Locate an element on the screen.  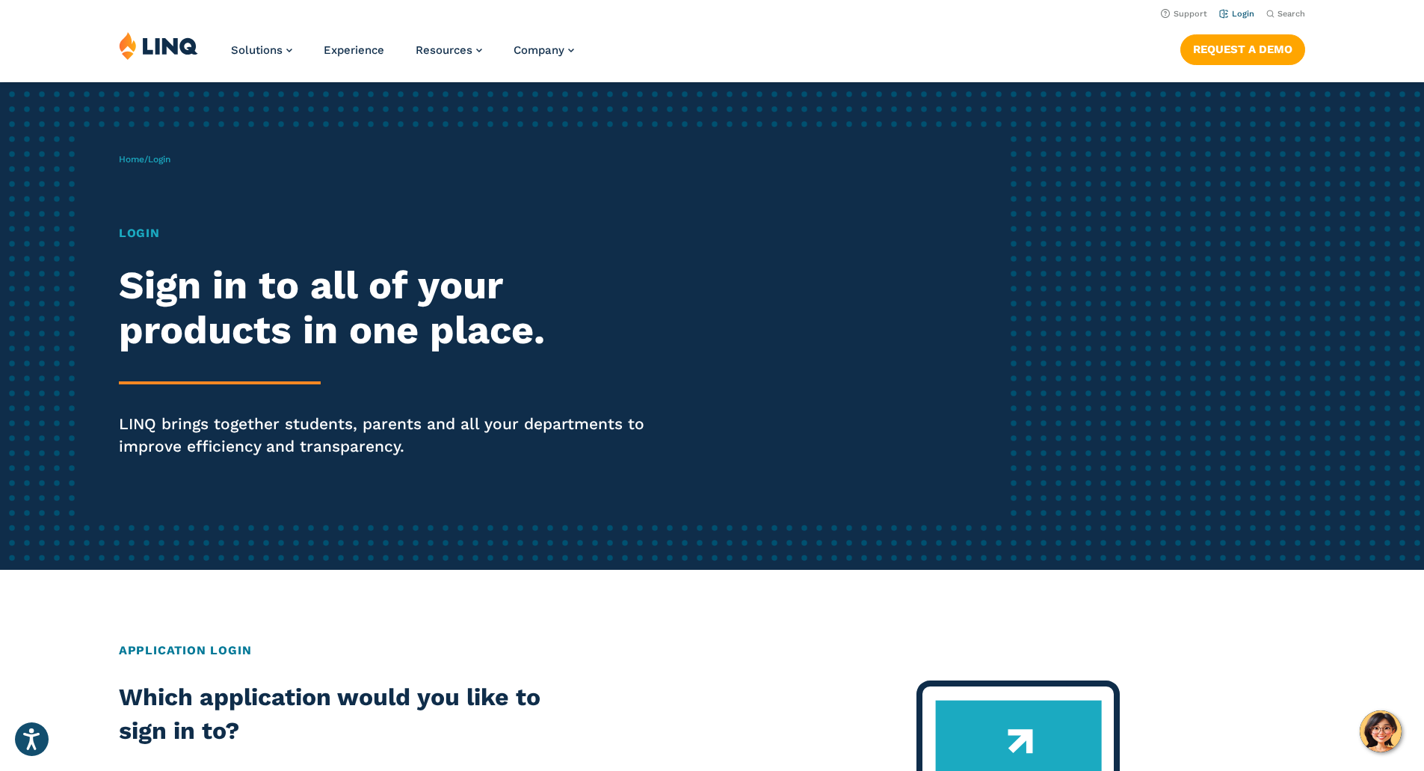
span: Resources is located at coordinates (444, 50).